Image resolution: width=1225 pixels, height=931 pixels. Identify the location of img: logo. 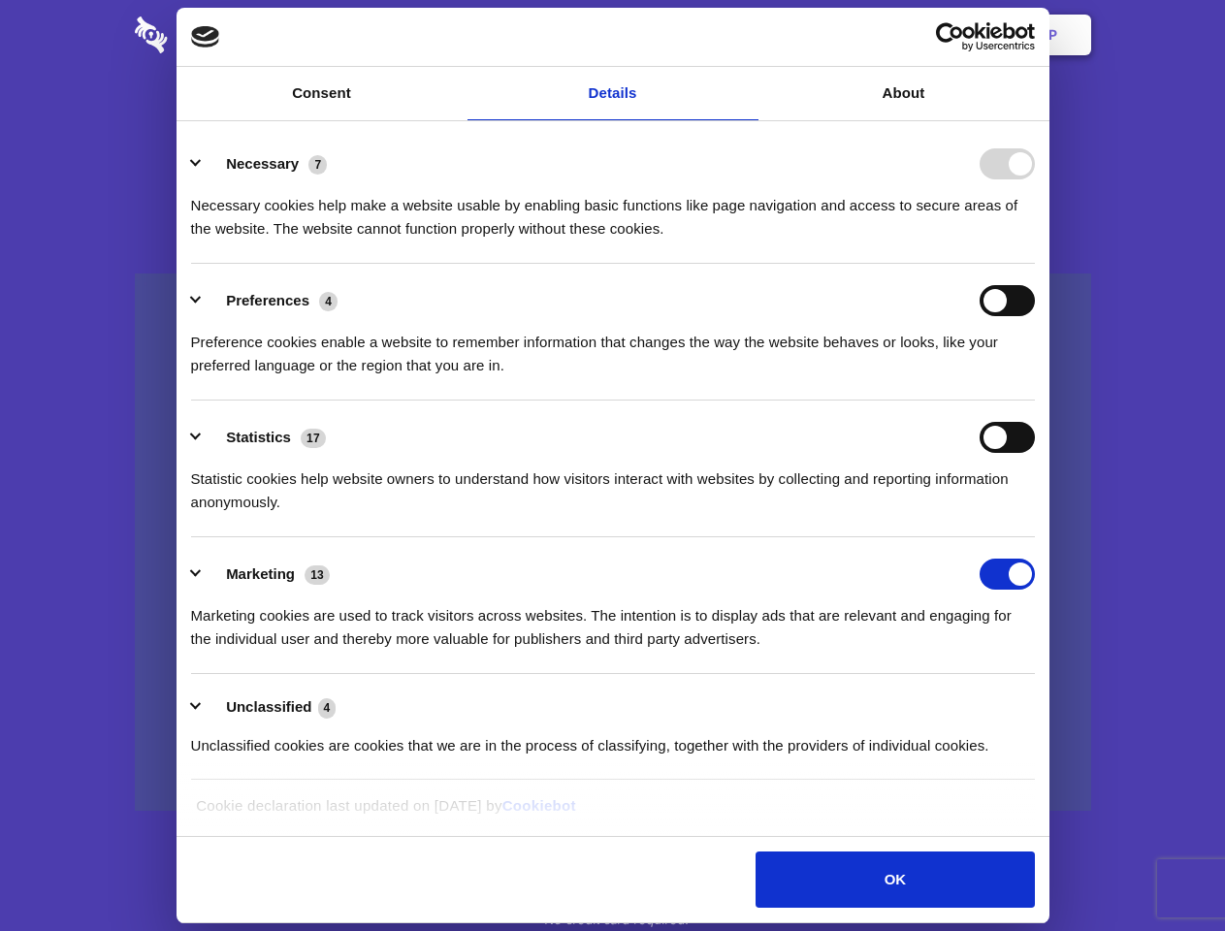
(206, 37).